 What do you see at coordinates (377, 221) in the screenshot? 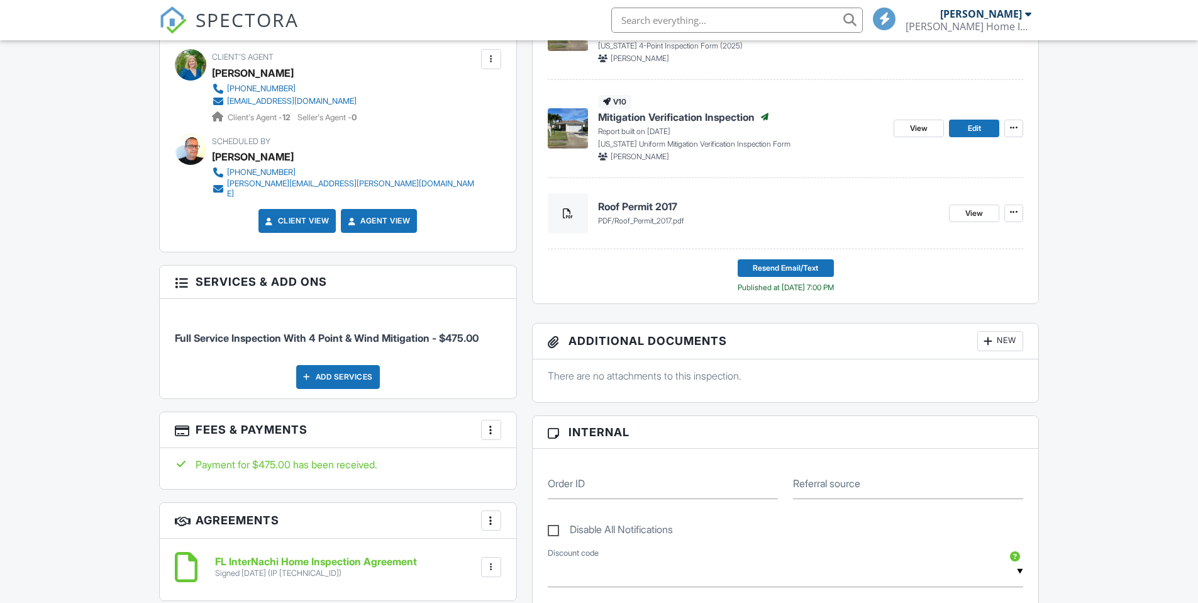
I see `a: Agent View` at bounding box center [377, 221].